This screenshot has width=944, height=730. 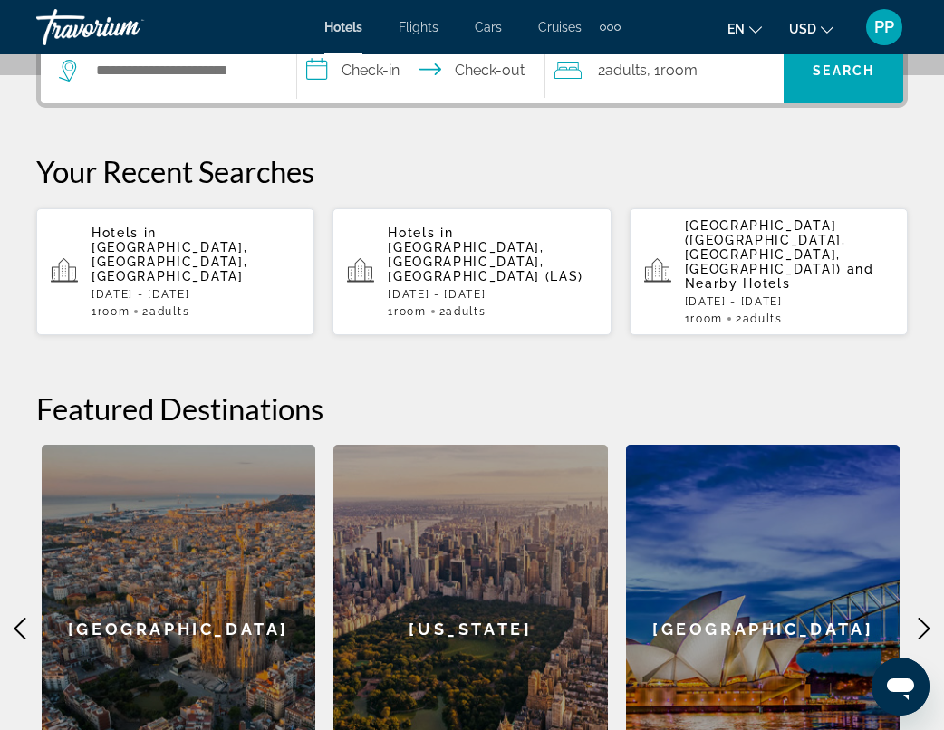 What do you see at coordinates (418, 27) in the screenshot?
I see `a: Flights` at bounding box center [418, 27].